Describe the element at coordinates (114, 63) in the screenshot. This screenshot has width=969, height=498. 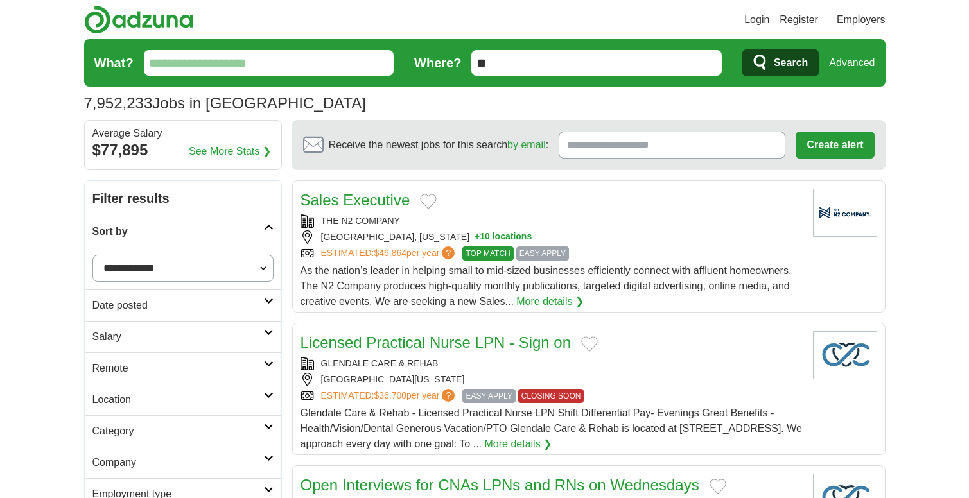
I see `label: What?` at that location.